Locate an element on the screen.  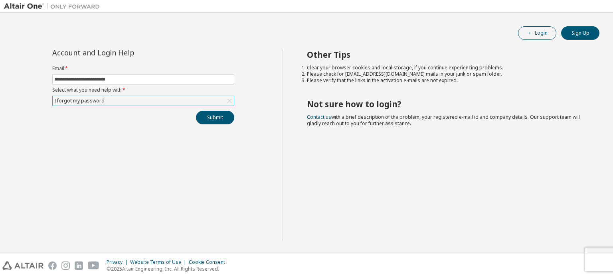
img: Altair One is located at coordinates (54, 6).